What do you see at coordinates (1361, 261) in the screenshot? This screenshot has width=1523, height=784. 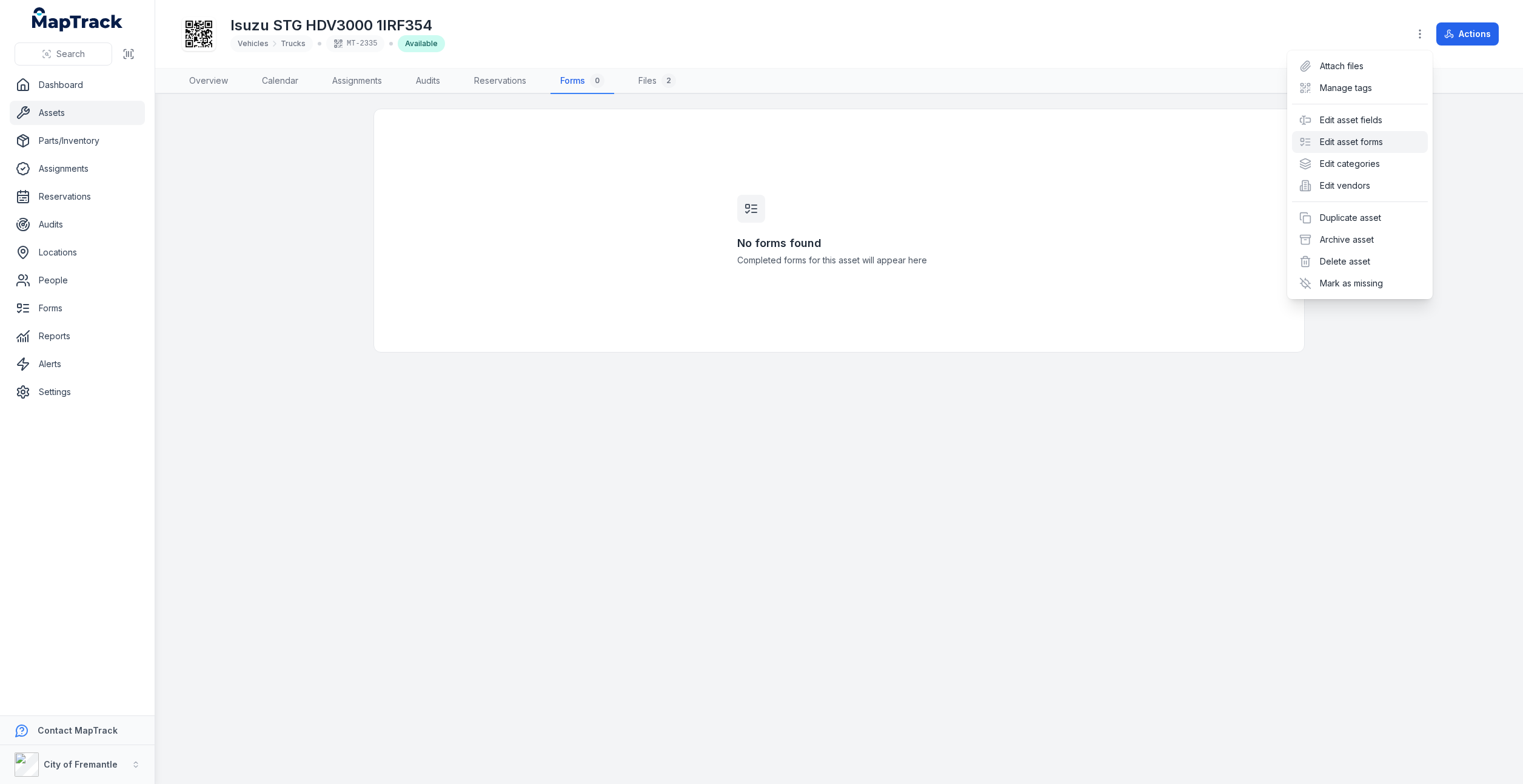 I see `div: Delete asset` at bounding box center [1361, 261].